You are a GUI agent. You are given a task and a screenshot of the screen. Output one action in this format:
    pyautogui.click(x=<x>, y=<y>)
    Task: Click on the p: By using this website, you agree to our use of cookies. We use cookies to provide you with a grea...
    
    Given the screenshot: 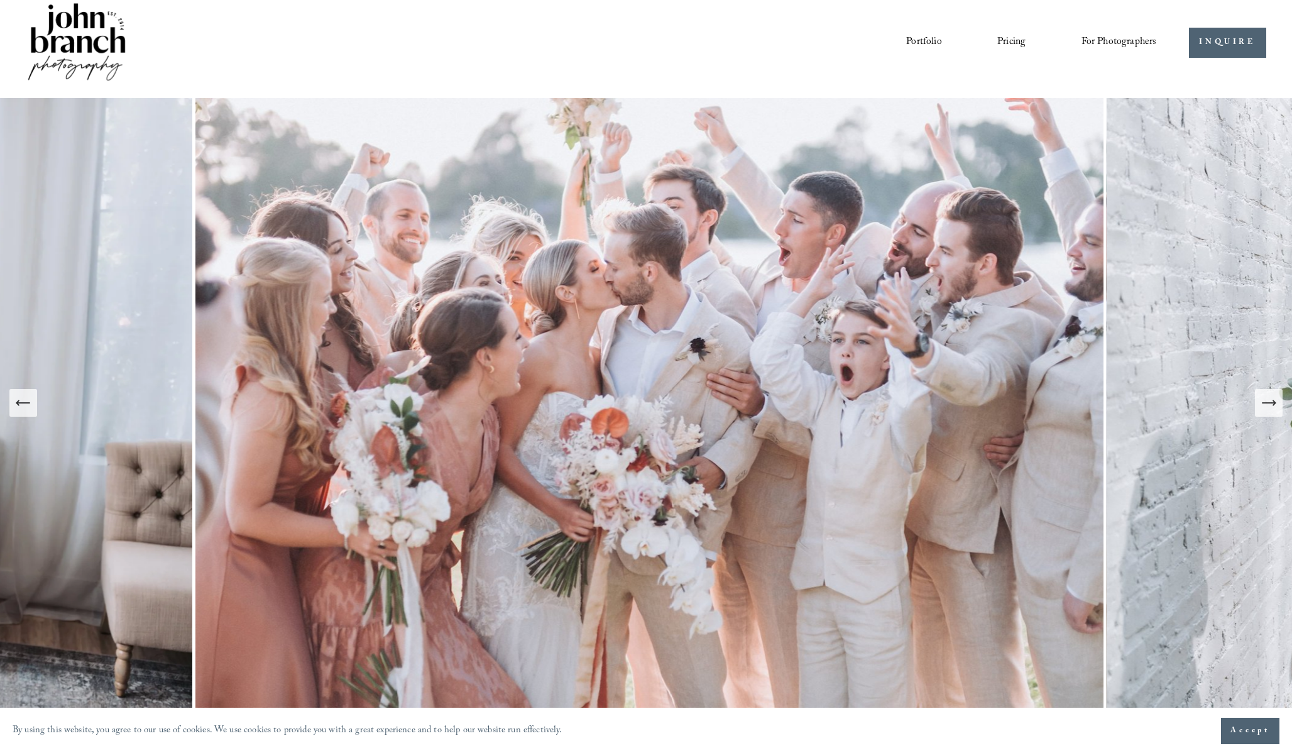 What is the action you would take?
    pyautogui.click(x=287, y=731)
    